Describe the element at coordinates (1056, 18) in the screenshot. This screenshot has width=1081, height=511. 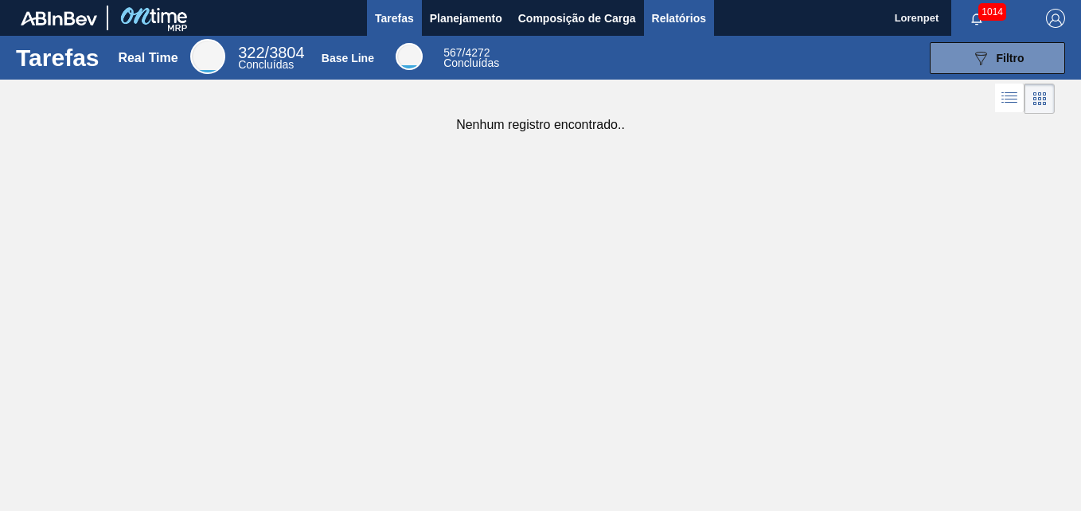
I see `img: Logout` at that location.